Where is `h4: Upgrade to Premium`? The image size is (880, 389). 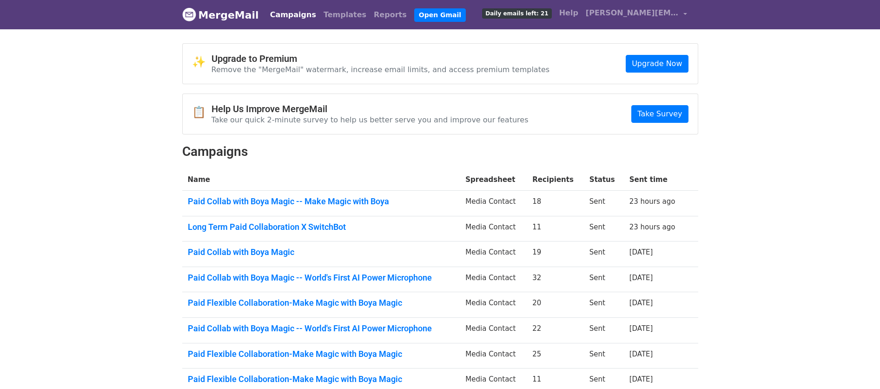 h4: Upgrade to Premium is located at coordinates (381, 59).